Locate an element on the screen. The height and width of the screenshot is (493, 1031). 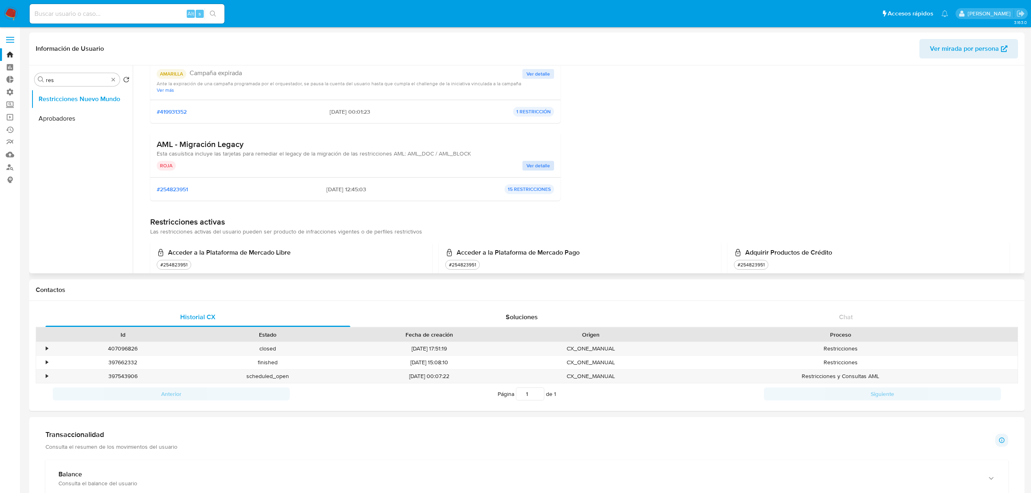
div: finished is located at coordinates (267, 362).